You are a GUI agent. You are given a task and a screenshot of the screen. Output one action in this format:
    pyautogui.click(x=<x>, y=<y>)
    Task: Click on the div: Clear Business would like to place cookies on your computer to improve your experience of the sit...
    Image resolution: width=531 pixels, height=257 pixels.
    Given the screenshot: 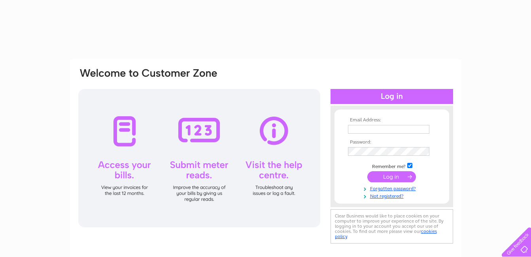 What is the action you would take?
    pyautogui.click(x=392, y=226)
    